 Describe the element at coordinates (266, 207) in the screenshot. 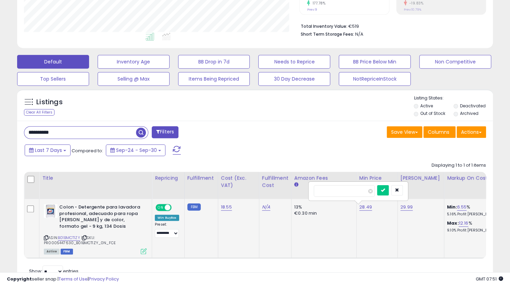

I see `a: N/A` at that location.